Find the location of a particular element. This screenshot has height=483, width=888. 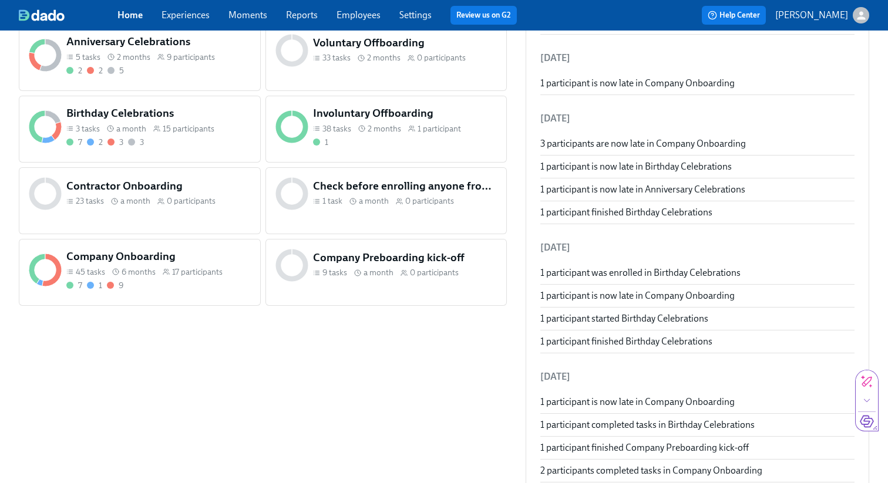

a: Involuntary Offboarding38 tasks 2 months1 participant1 is located at coordinates (386, 129).